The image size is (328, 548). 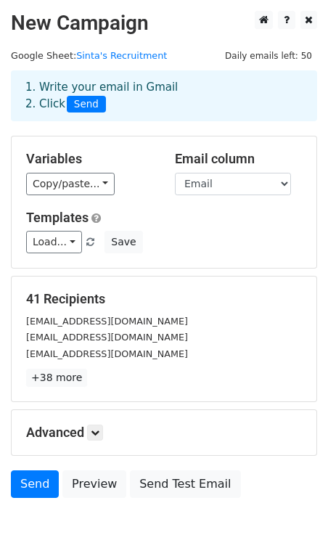 What do you see at coordinates (88, 55) in the screenshot?
I see `small: Google Sheet:` at bounding box center [88, 55].